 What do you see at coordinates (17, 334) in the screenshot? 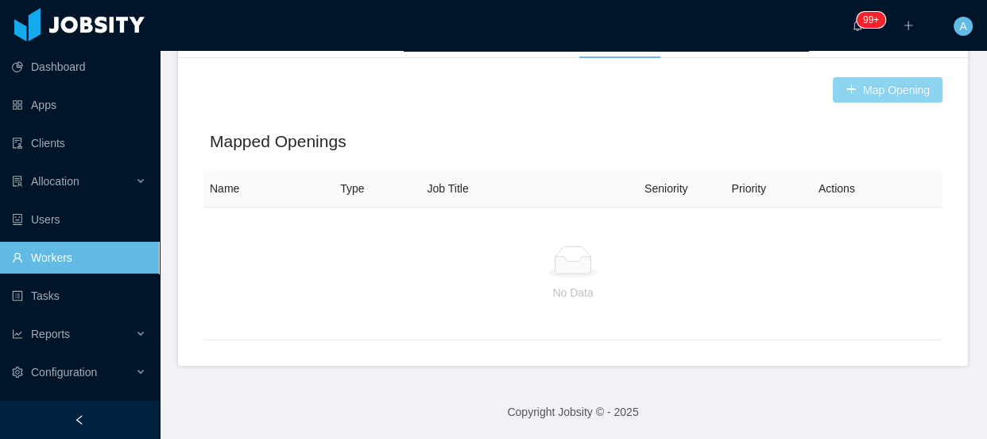
I see `i: icon: line-chart` at bounding box center [17, 334].